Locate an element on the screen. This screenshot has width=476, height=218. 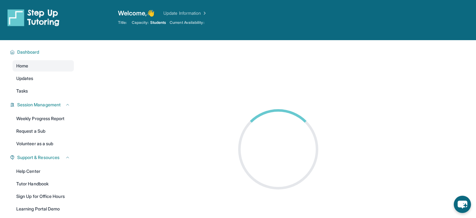
a: Tutor Handbook is located at coordinates (43, 184).